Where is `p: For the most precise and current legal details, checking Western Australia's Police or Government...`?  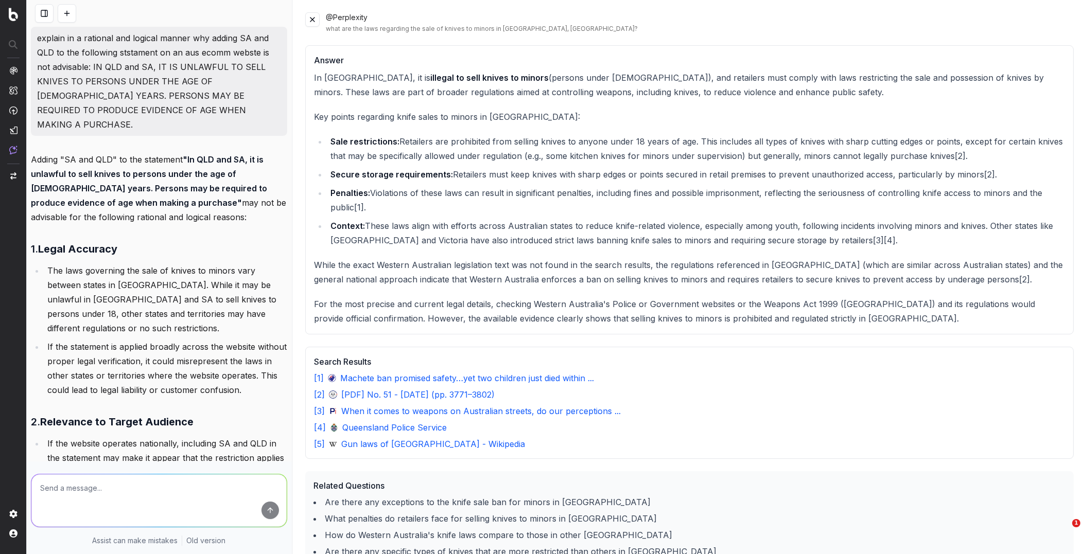 p: For the most precise and current legal details, checking Western Australia's Police or Government... is located at coordinates (689, 311).